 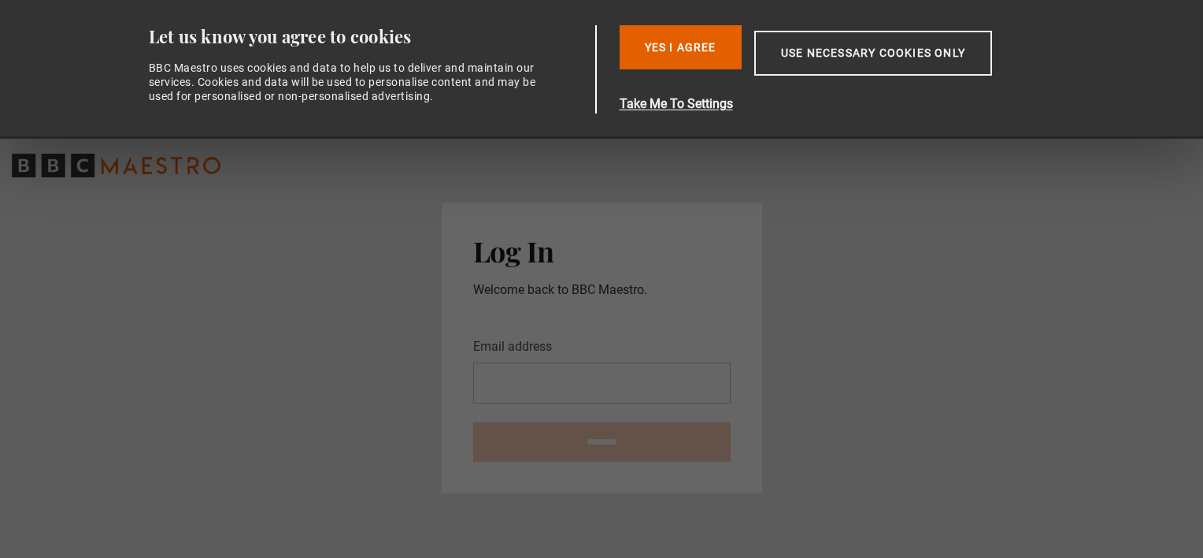 I want to click on button: Take Me To Settings, so click(x=844, y=104).